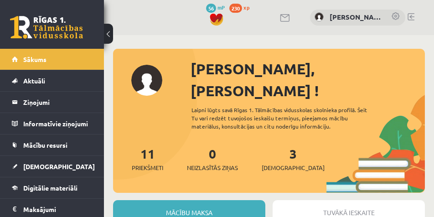  Describe the element at coordinates (50, 188) in the screenshot. I see `span: Digitālie materiāli` at that location.